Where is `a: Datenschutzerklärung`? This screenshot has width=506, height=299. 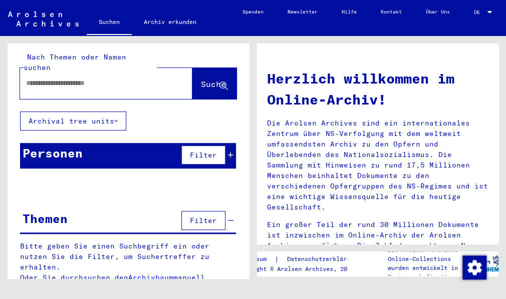
a: Datenschutzerklärung is located at coordinates (324, 259).